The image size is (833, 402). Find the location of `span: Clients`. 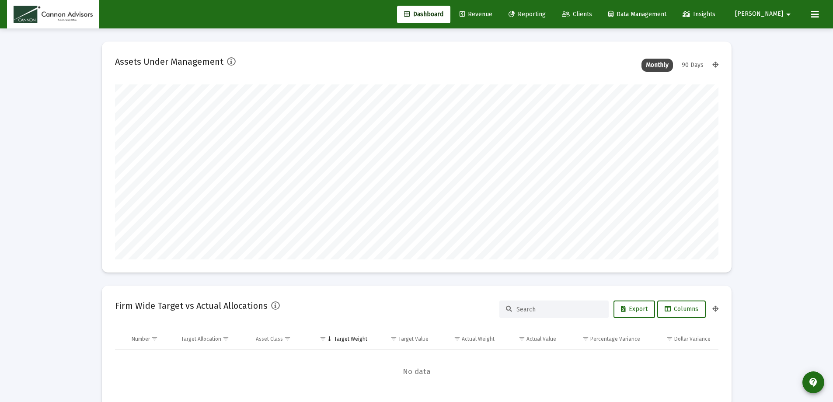

span: Clients is located at coordinates (577, 14).